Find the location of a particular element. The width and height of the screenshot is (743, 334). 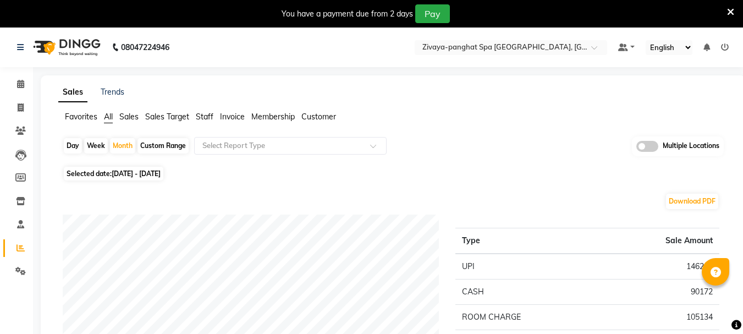

div: Custom Range is located at coordinates (163, 146).